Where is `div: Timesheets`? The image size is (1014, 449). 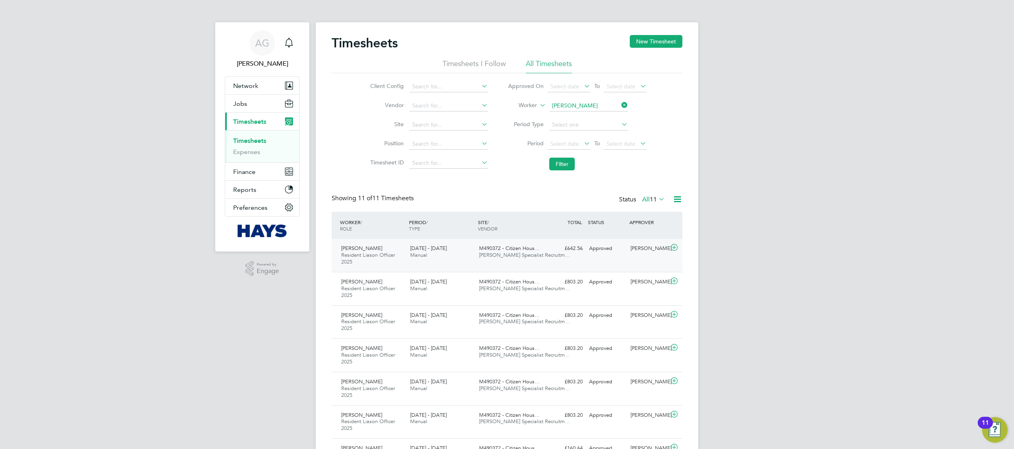
div: Timesheets is located at coordinates (262, 146).